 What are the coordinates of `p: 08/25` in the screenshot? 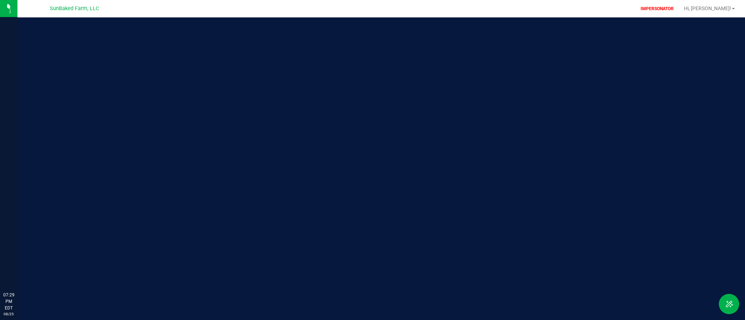 It's located at (9, 314).